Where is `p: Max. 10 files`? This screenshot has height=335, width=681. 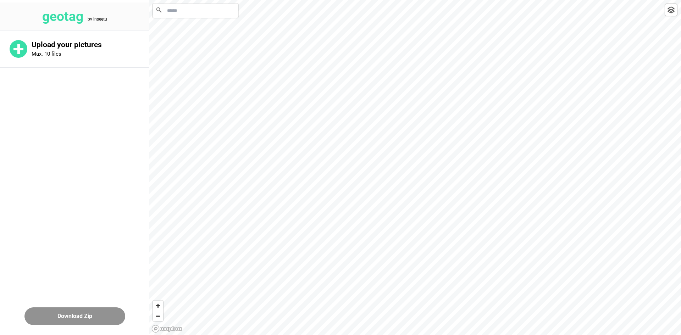 p: Max. 10 files is located at coordinates (46, 54).